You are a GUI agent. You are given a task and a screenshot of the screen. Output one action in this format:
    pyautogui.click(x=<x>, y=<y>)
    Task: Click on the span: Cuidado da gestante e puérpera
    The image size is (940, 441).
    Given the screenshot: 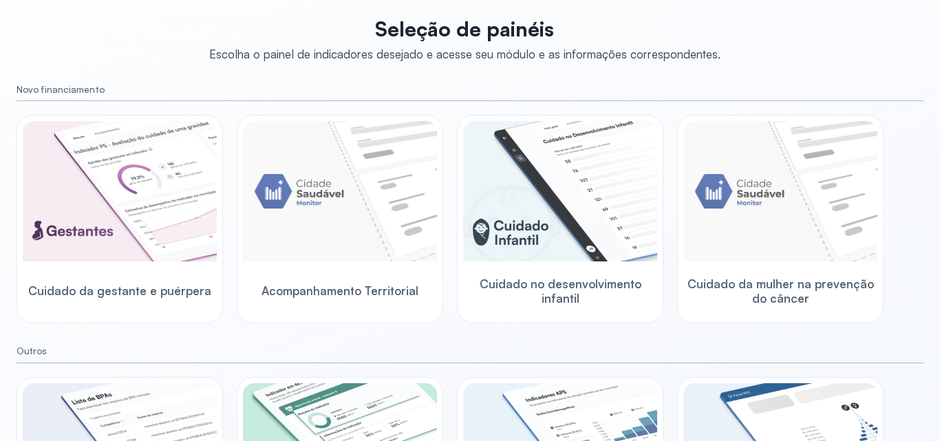 What is the action you would take?
    pyautogui.click(x=120, y=290)
    